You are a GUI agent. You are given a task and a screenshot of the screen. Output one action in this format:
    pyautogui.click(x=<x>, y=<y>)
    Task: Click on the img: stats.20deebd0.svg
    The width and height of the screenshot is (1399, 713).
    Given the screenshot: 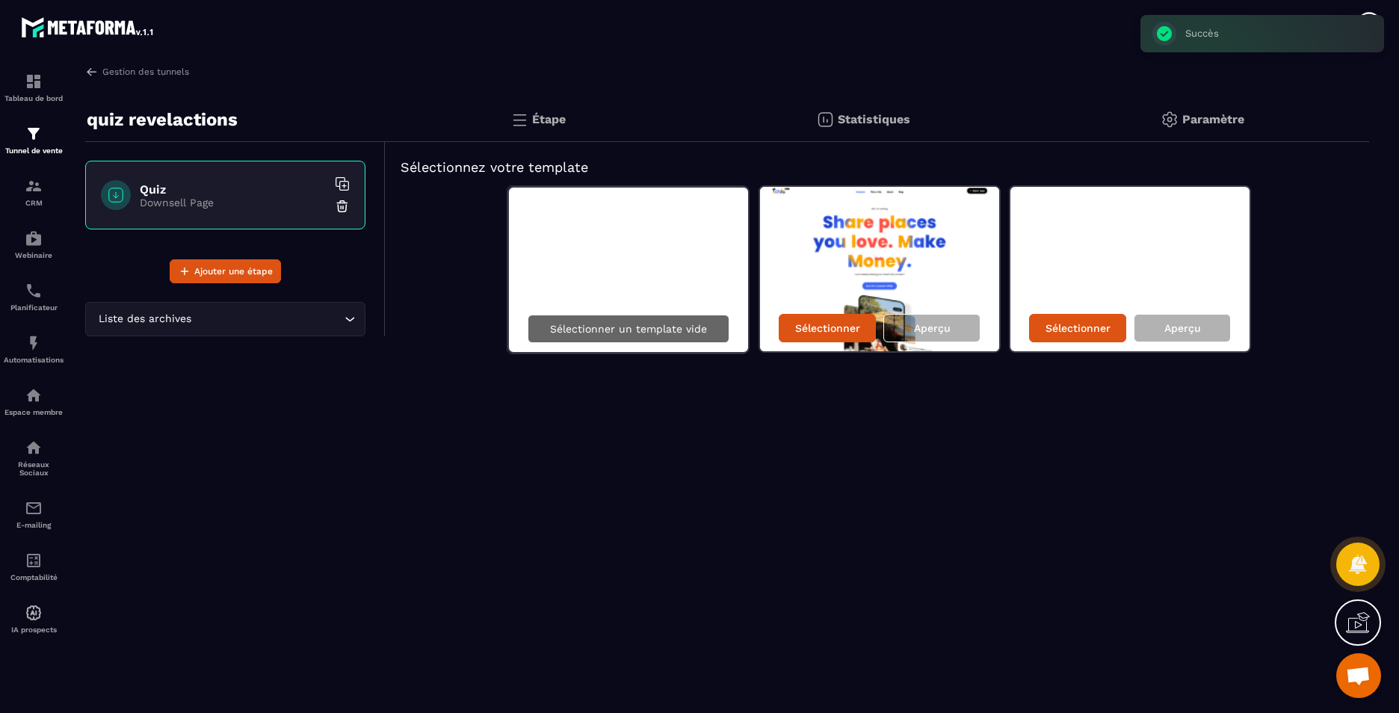 What is the action you would take?
    pyautogui.click(x=825, y=120)
    